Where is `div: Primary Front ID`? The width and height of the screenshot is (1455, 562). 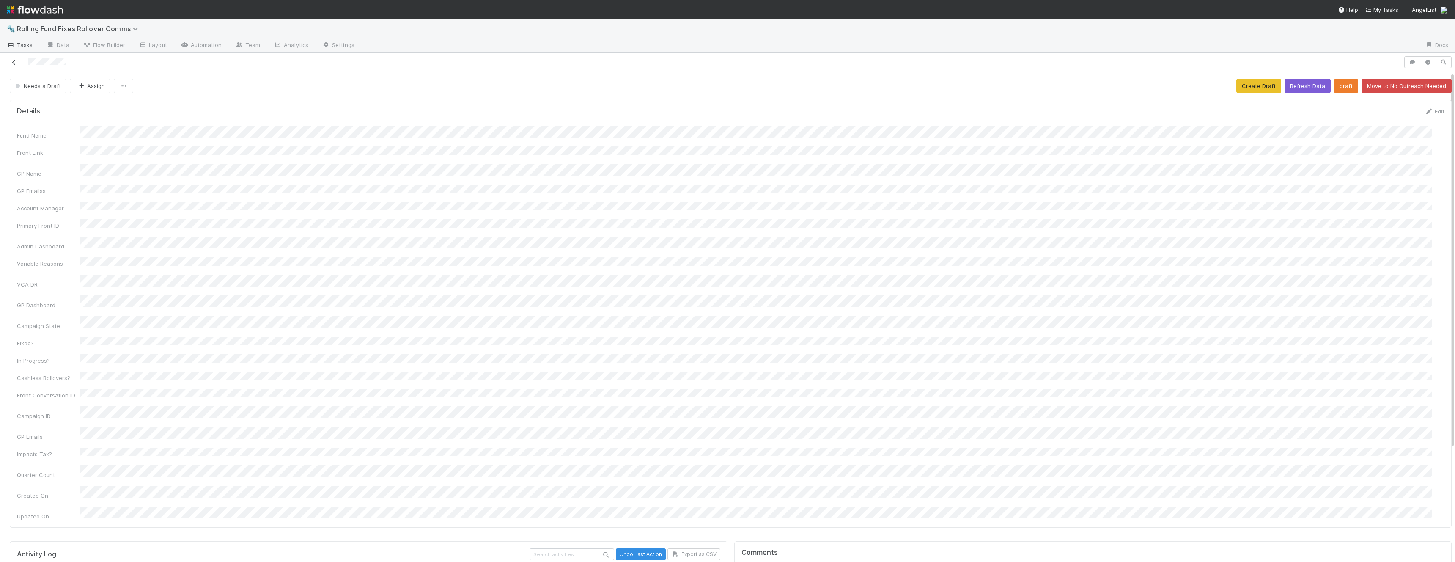
div: Primary Front ID is located at coordinates (49, 225).